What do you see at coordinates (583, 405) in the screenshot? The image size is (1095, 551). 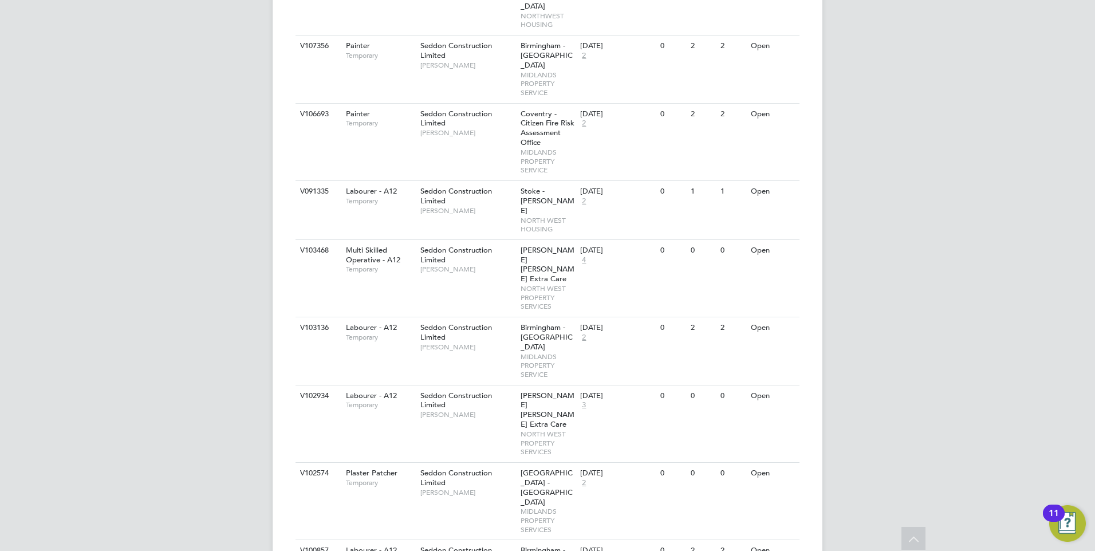 I see `span: 3` at bounding box center [583, 405].